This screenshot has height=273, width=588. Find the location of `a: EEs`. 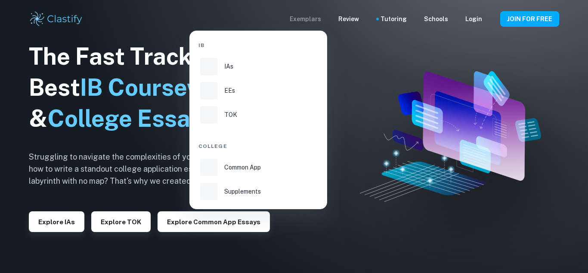

a: EEs is located at coordinates (258, 90).